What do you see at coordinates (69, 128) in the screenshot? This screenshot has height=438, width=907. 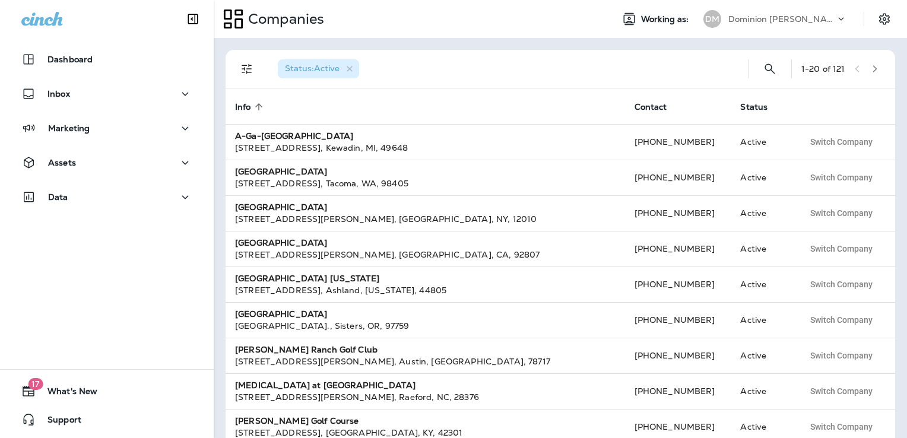 I see `p: Marketing` at bounding box center [69, 128].